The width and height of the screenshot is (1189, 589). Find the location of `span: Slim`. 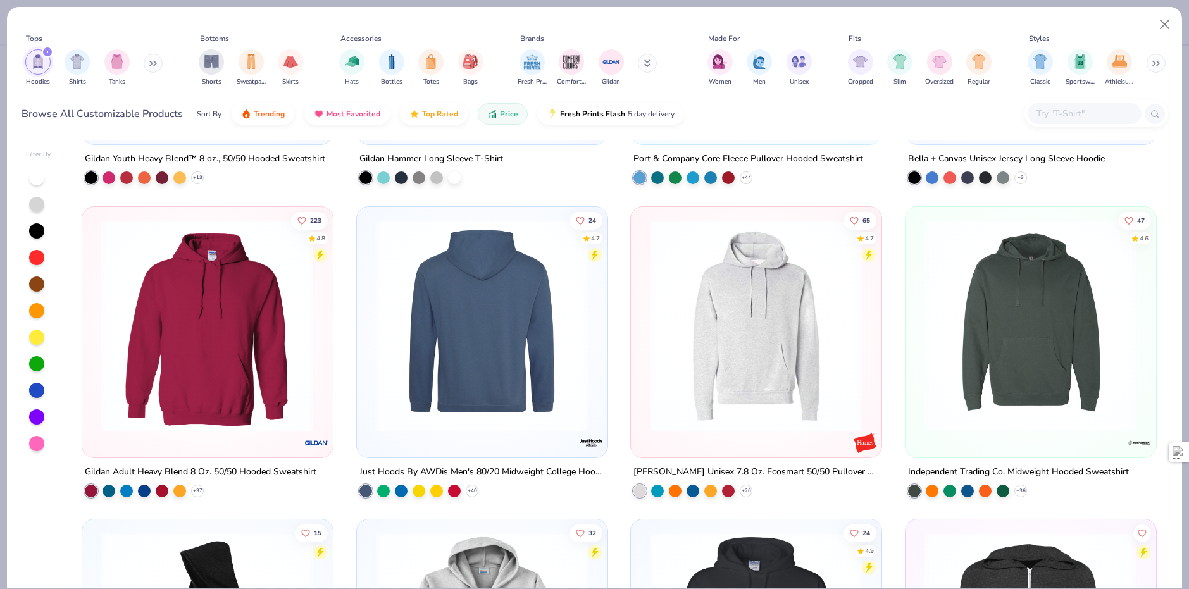

span: Slim is located at coordinates (899, 82).